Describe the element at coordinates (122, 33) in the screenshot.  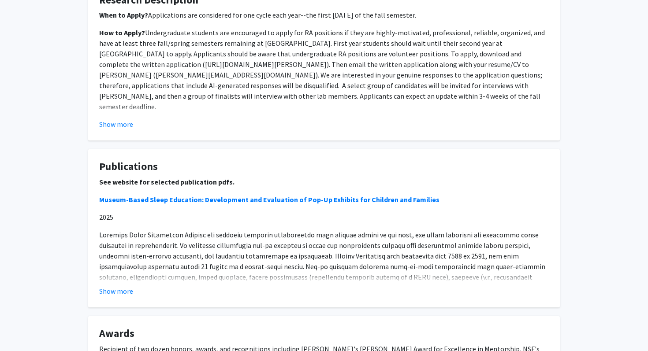
I see `strong: How to Apply?` at that location.